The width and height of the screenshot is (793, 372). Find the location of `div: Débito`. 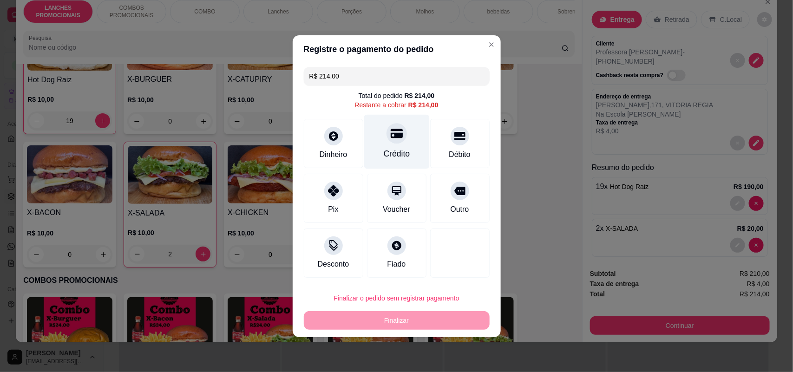

div: Débito is located at coordinates (460, 155).